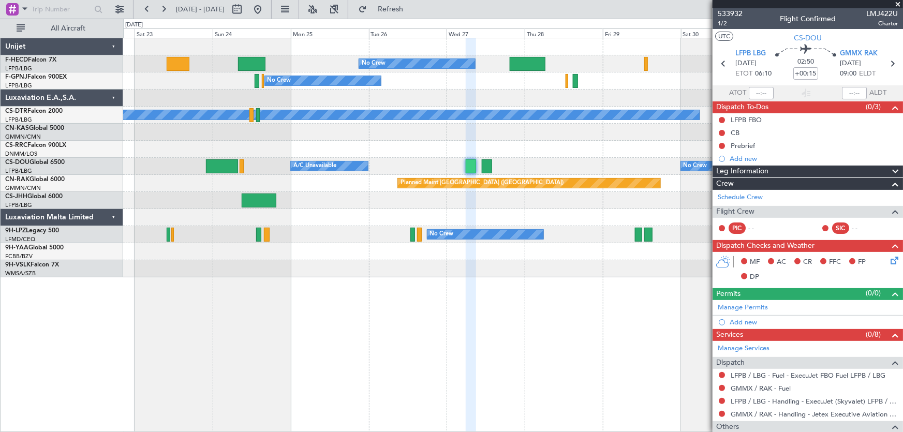  What do you see at coordinates (755, 277) in the screenshot?
I see `span: DP` at bounding box center [755, 277].